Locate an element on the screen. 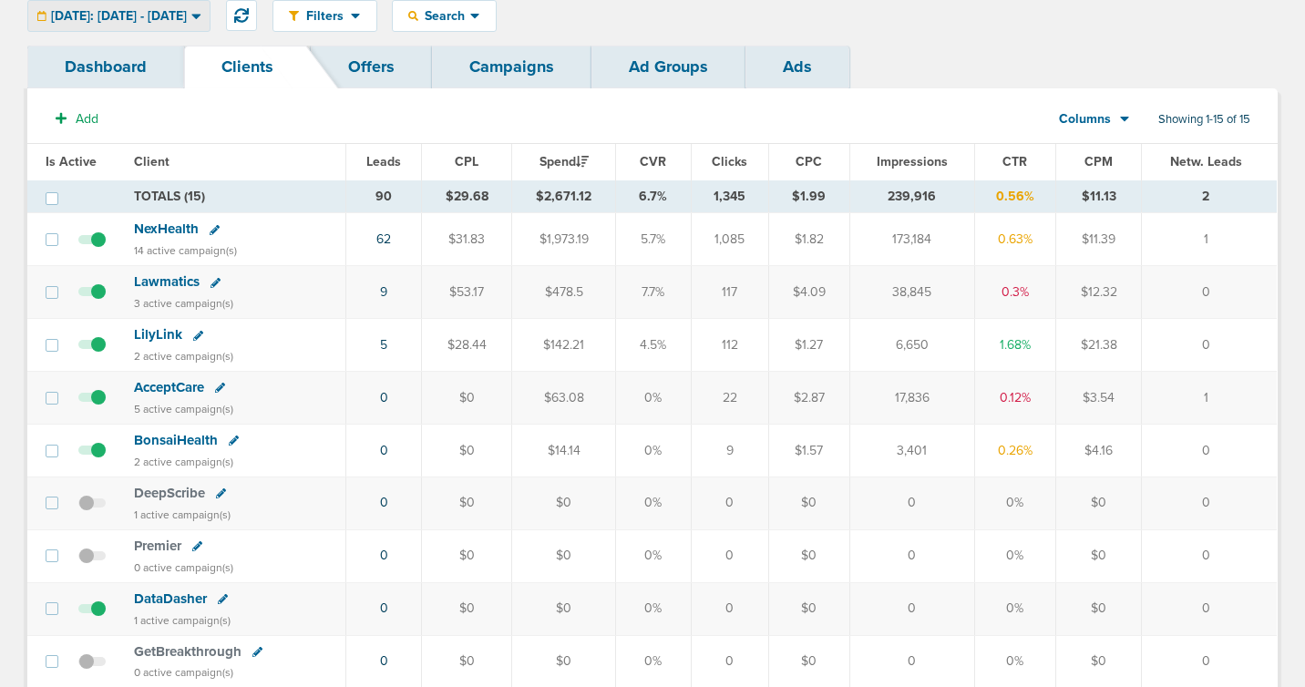  a: Ads is located at coordinates (797, 67).